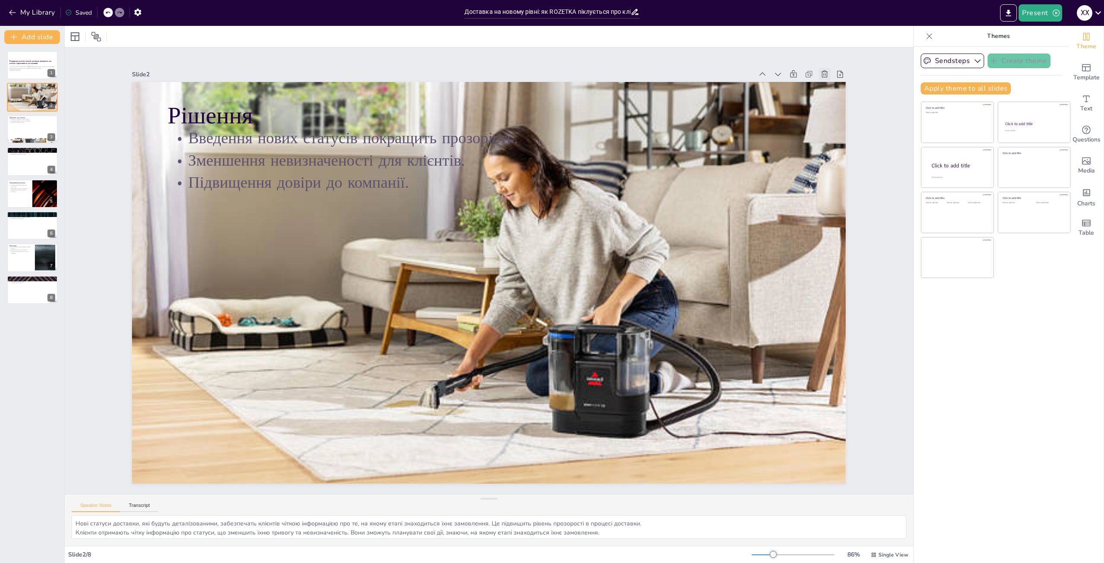 This screenshot has height=563, width=1104. Describe the element at coordinates (1087, 171) in the screenshot. I see `span: Media` at that location.